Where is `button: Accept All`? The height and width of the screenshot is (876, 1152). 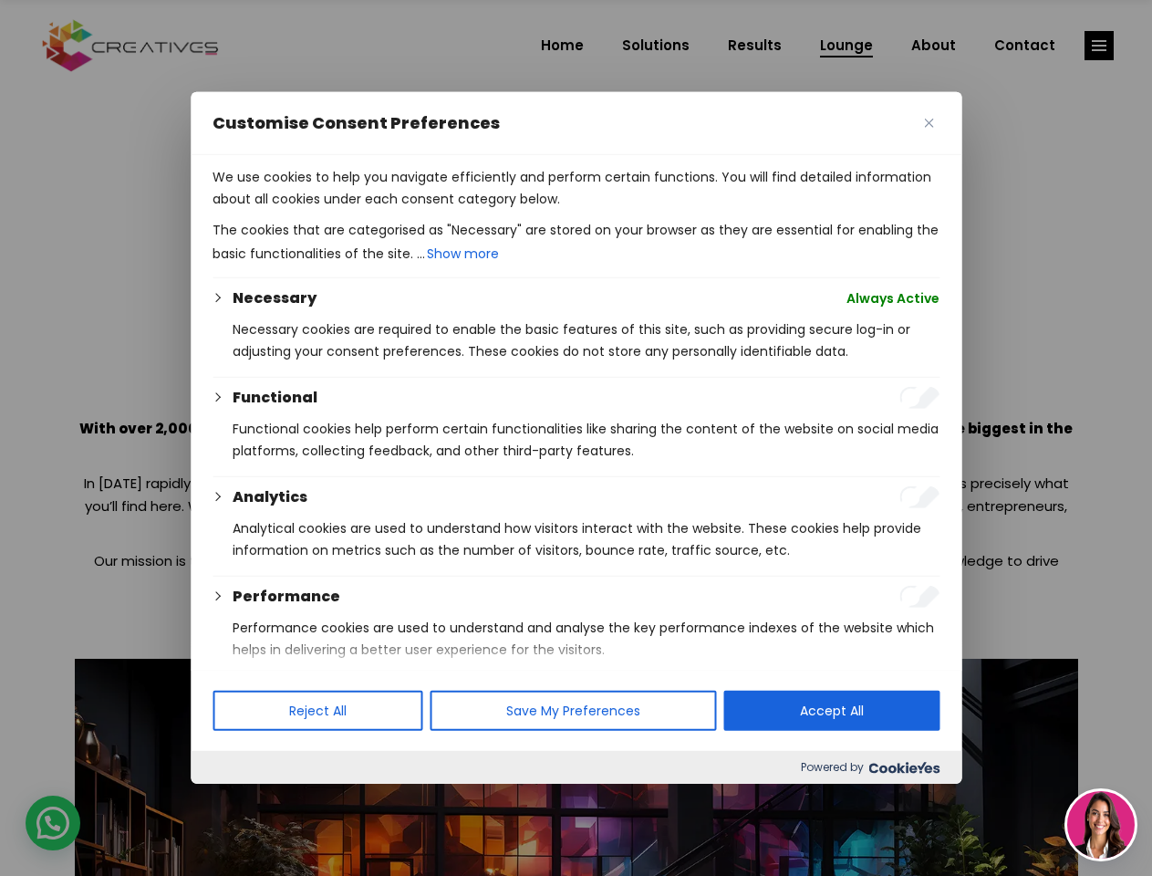 button: Accept All is located at coordinates (831, 711).